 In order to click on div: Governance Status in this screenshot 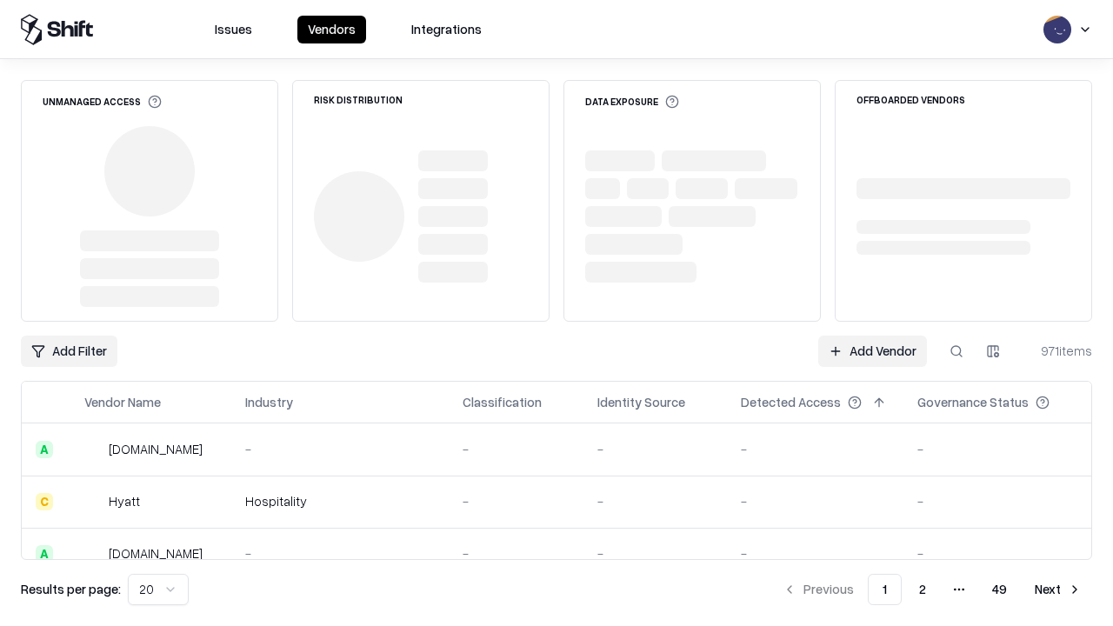, I will do `click(973, 402)`.